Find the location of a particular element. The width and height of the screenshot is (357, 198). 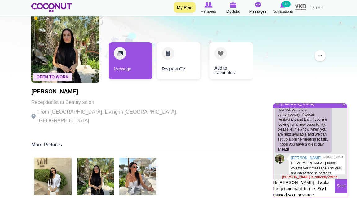

span: My Jobs is located at coordinates (233, 12).